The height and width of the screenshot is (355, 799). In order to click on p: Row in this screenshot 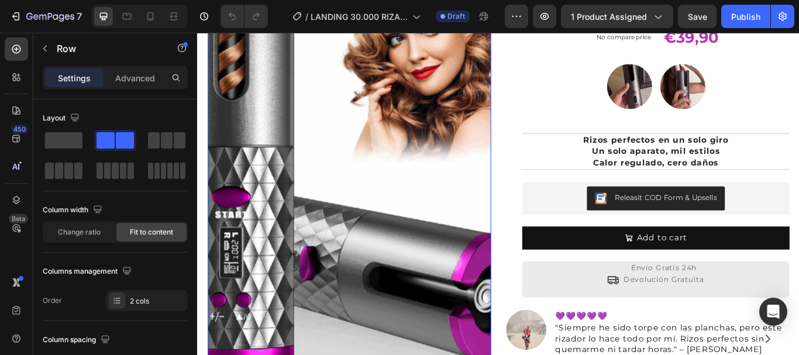, I will do `click(106, 49)`.